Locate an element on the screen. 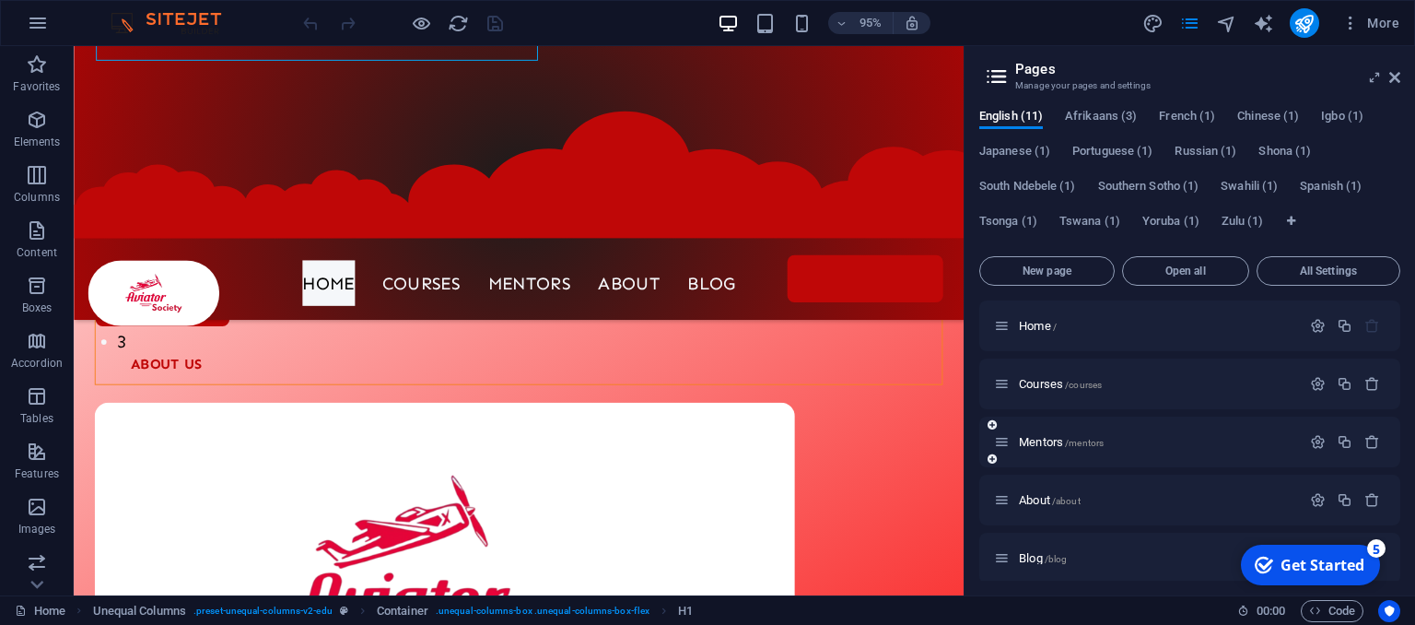  div: 5 is located at coordinates (146, 11).